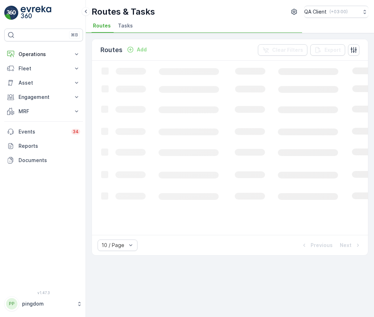 This screenshot has height=317, width=374. Describe the element at coordinates (49, 160) in the screenshot. I see `p: Documents` at that location.